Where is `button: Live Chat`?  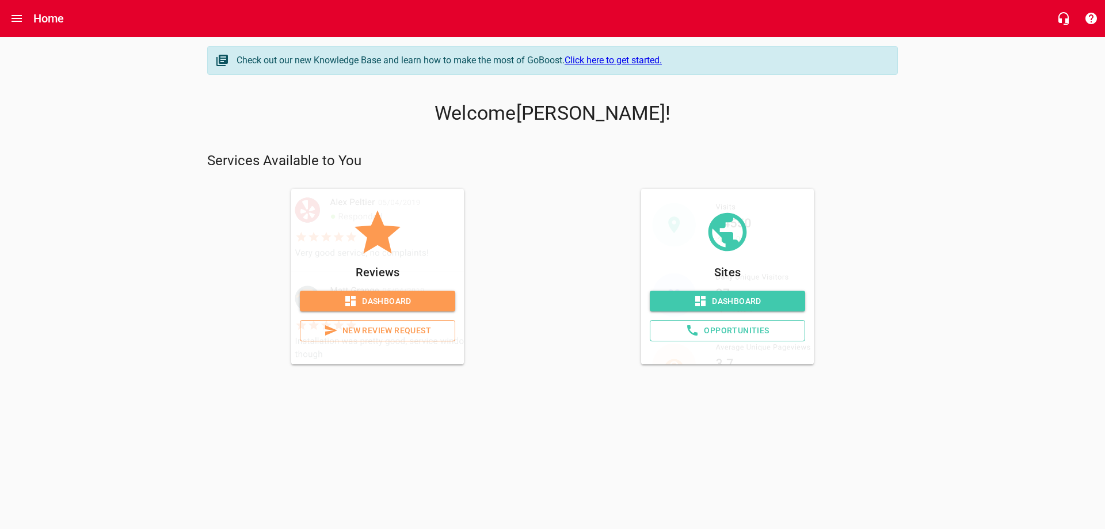 button: Live Chat is located at coordinates (1064, 18).